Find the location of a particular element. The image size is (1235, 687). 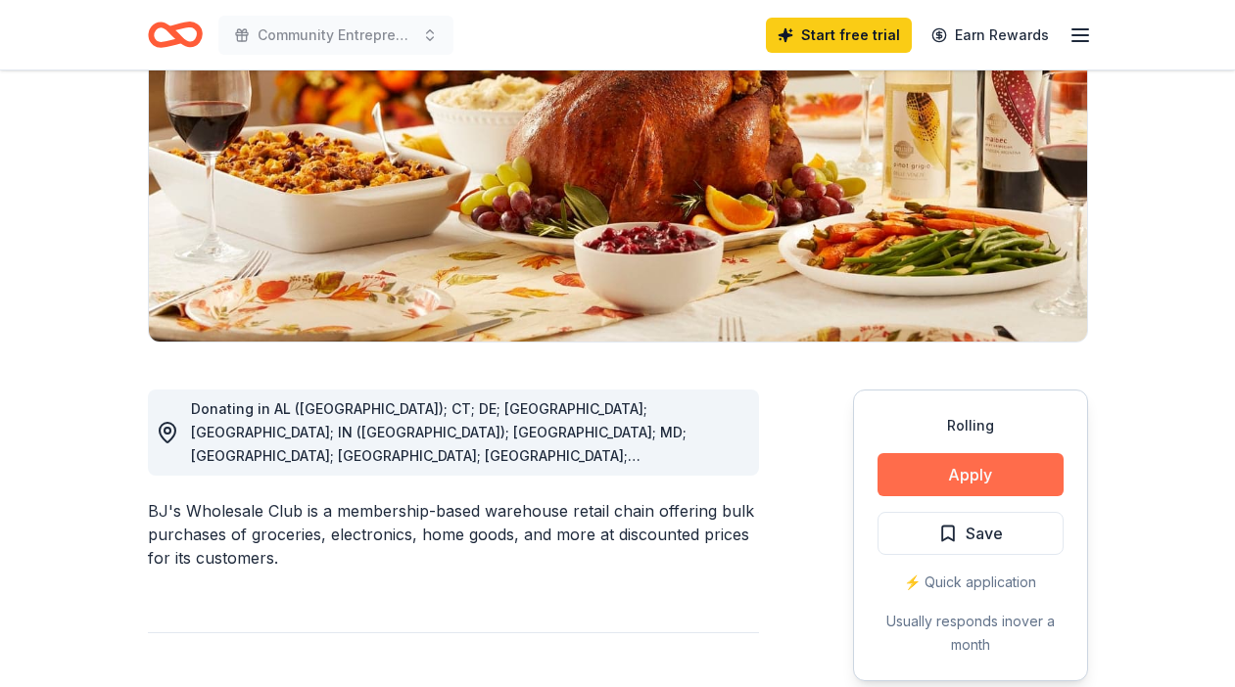

a: Earn Rewards is located at coordinates (990, 35).